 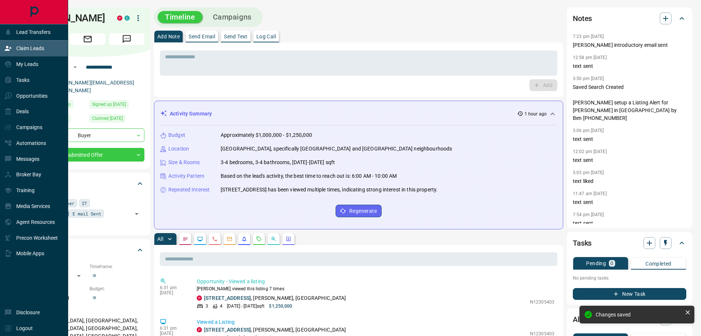 What do you see at coordinates (221, 306) in the screenshot?
I see `p: 4` at bounding box center [221, 306].